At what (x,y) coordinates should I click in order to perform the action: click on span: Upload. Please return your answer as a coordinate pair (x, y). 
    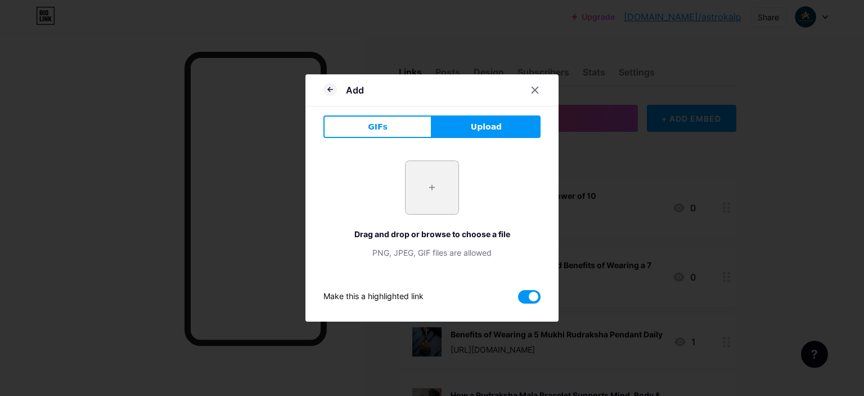
    Looking at the image, I should click on (486, 127).